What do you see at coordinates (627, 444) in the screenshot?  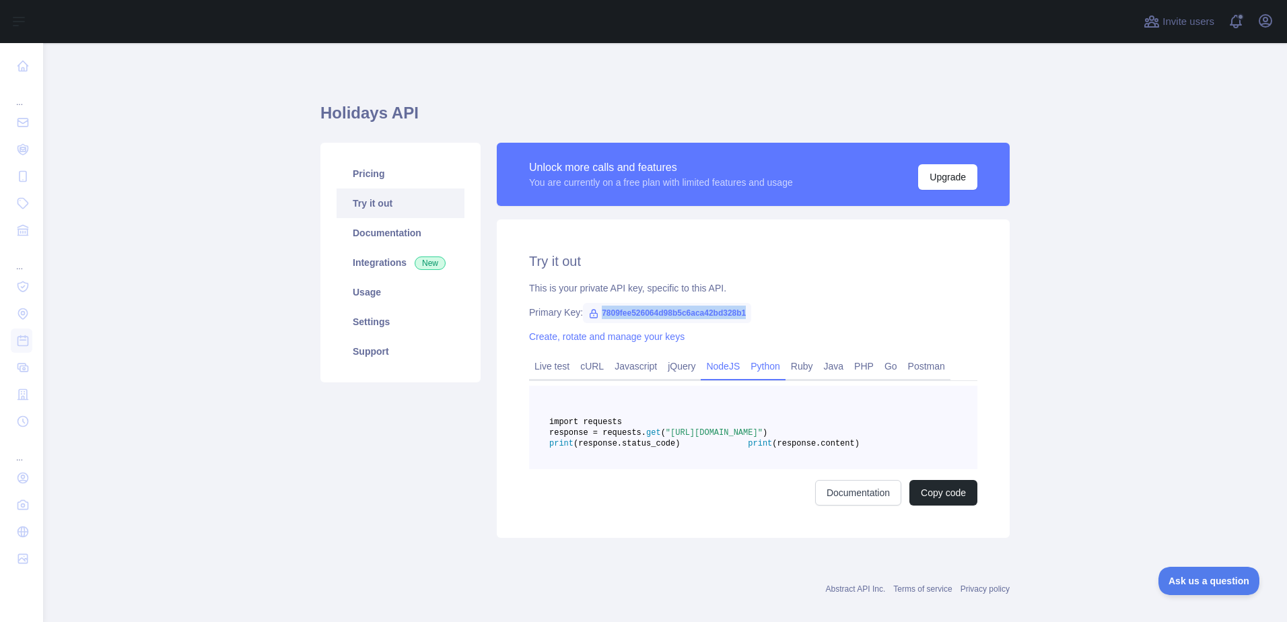 I see `span: (response.status_code)` at bounding box center [627, 444].